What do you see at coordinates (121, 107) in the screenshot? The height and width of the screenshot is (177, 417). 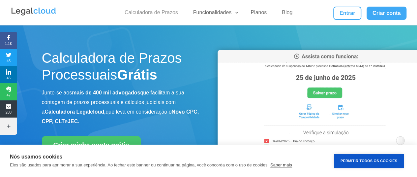 I see `p: Junte-se aos que facilitam a sua contagem de prazos processuais e cálculos judiciais com a que le...` at bounding box center [121, 107].